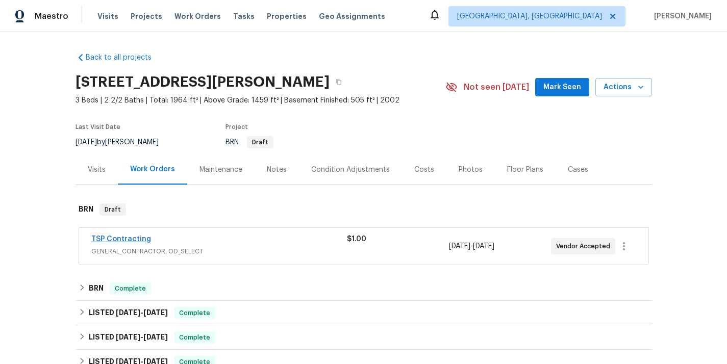 The width and height of the screenshot is (727, 364). I want to click on button: Actions, so click(623, 87).